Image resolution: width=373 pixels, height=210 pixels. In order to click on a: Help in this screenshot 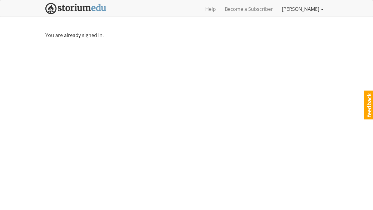, I will do `click(210, 9)`.